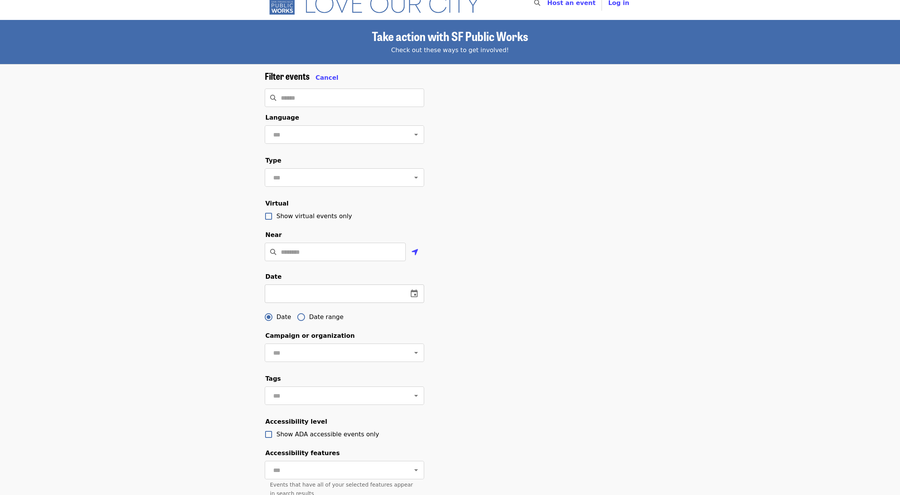 The width and height of the screenshot is (900, 495). Describe the element at coordinates (273, 378) in the screenshot. I see `span: Tags` at that location.